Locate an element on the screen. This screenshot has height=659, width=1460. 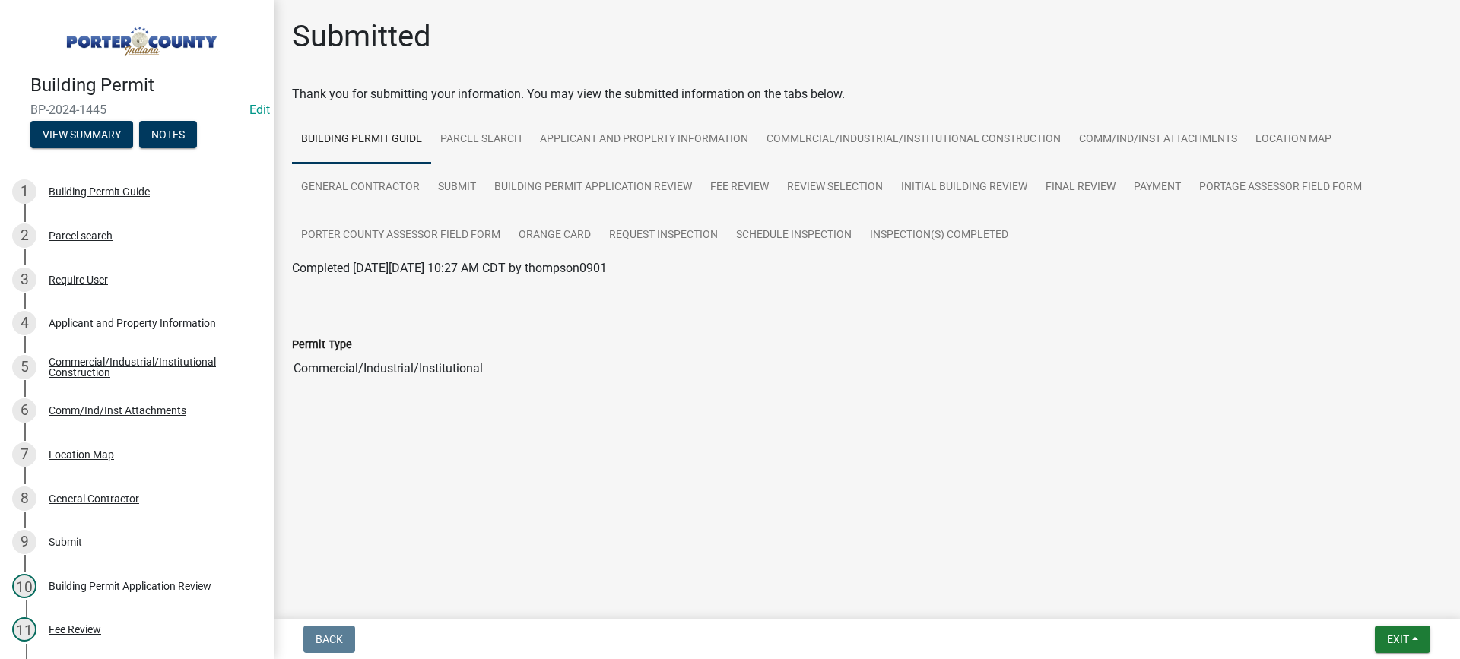
a: Fee Review is located at coordinates (739, 188).